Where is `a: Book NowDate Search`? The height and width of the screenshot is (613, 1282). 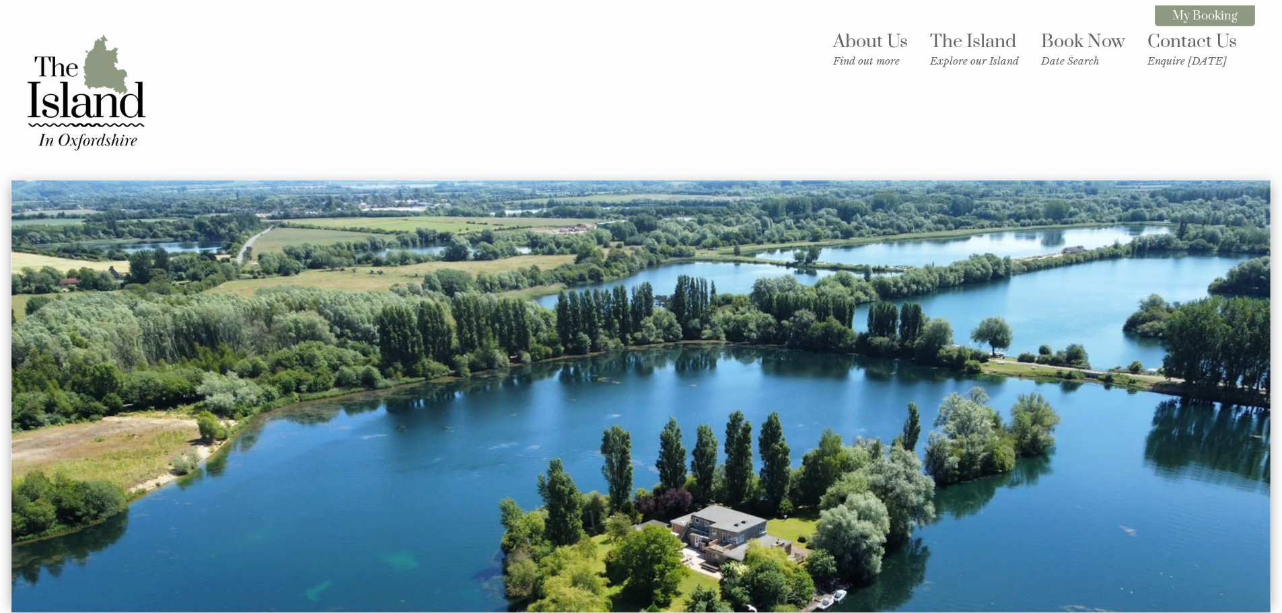
a: Book NowDate Search is located at coordinates (1083, 48).